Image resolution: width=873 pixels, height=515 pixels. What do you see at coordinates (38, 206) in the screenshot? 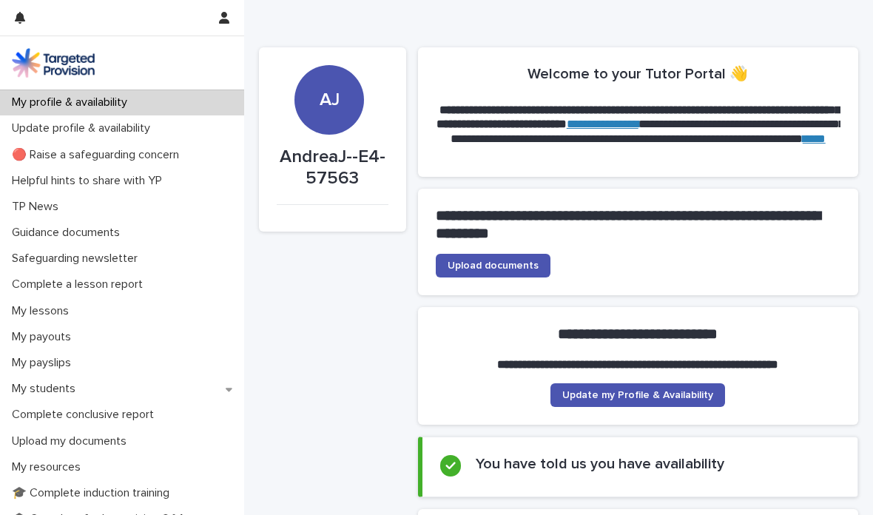
I see `p: TP News` at bounding box center [38, 206].